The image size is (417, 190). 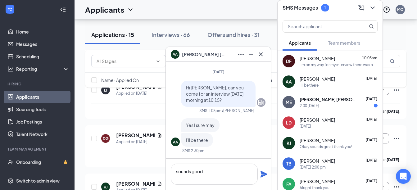 What do you see at coordinates (234, 34) in the screenshot?
I see `div: Offers and hires · 31` at bounding box center [234, 34].